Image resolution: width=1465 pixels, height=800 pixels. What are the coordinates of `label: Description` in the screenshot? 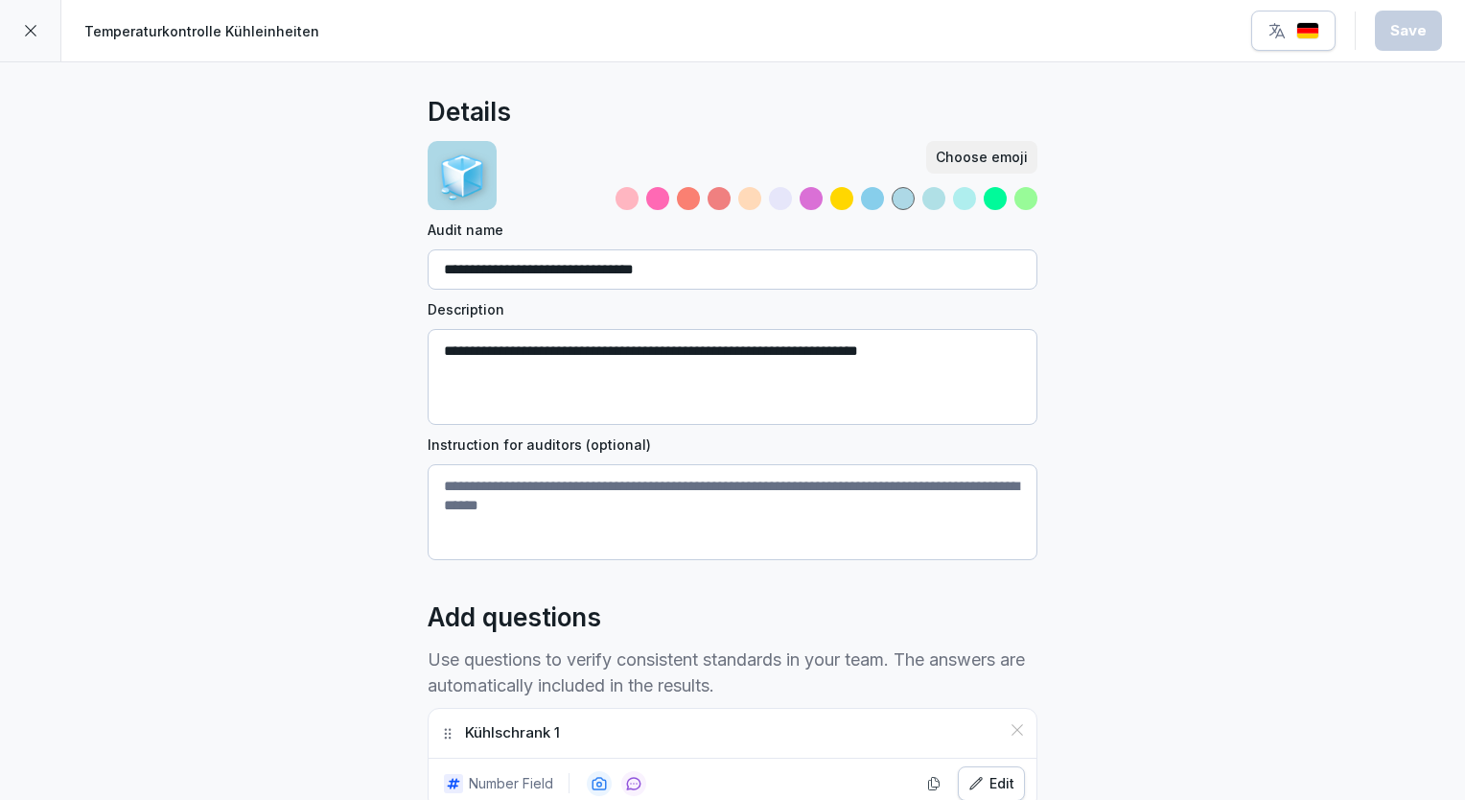 It's located at (733, 309).